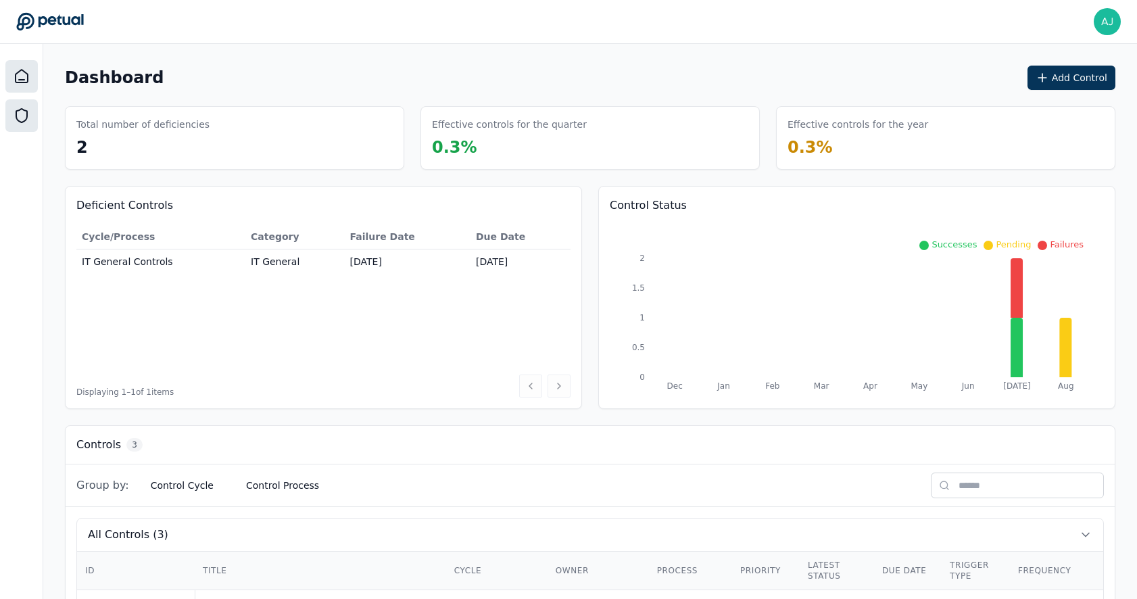  Describe the element at coordinates (99, 445) in the screenshot. I see `h3: Controls` at that location.